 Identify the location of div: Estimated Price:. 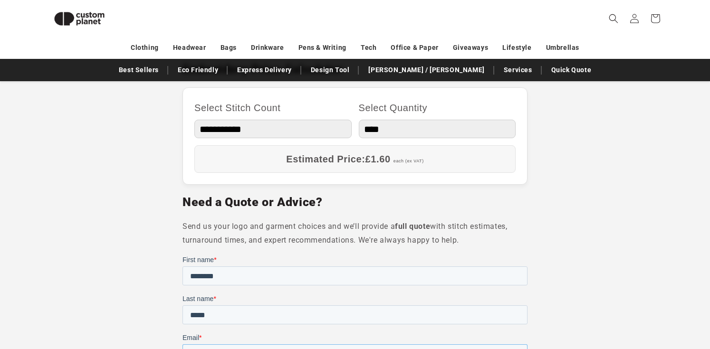
(355, 159).